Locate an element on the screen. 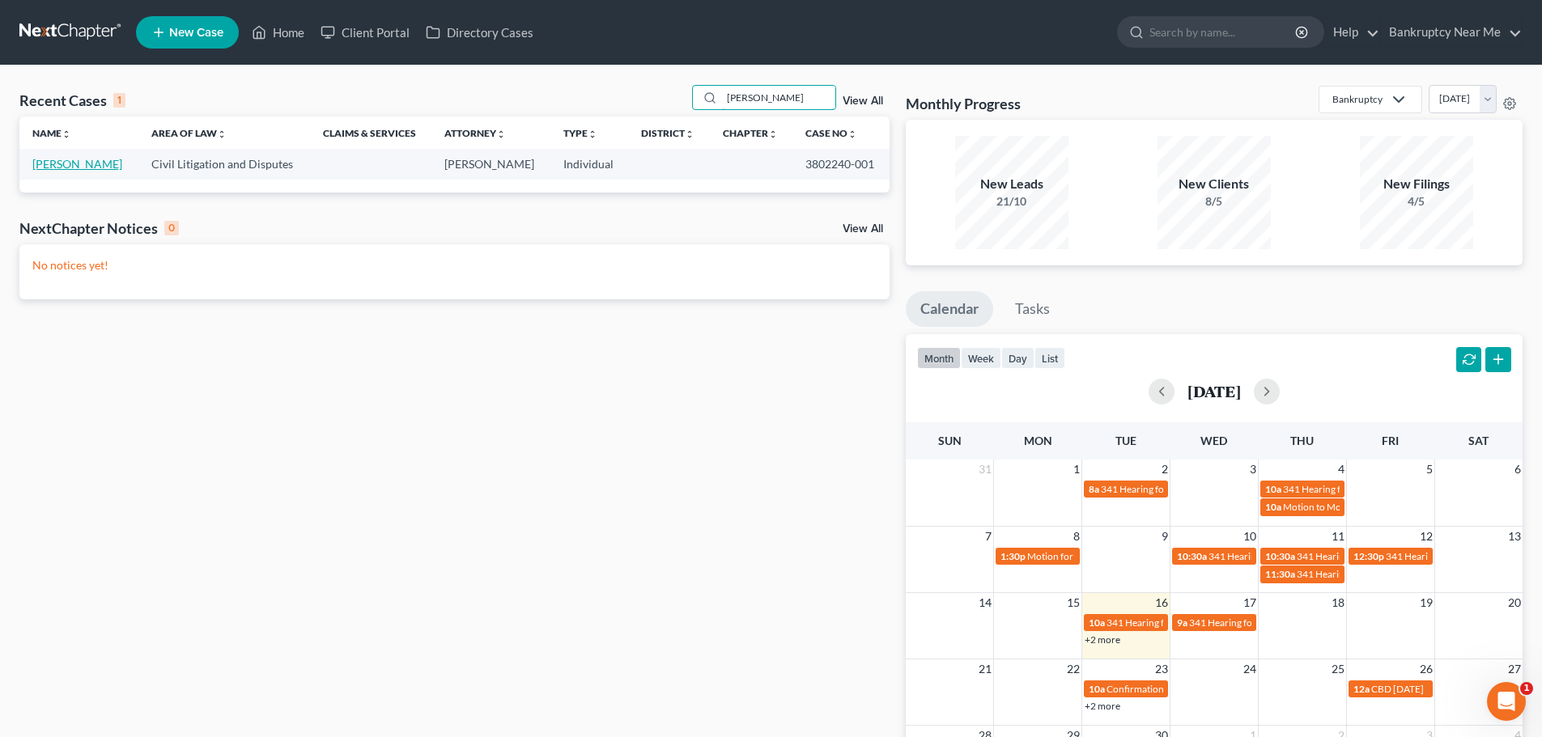 Image resolution: width=1542 pixels, height=737 pixels. span: Mon is located at coordinates (1038, 440).